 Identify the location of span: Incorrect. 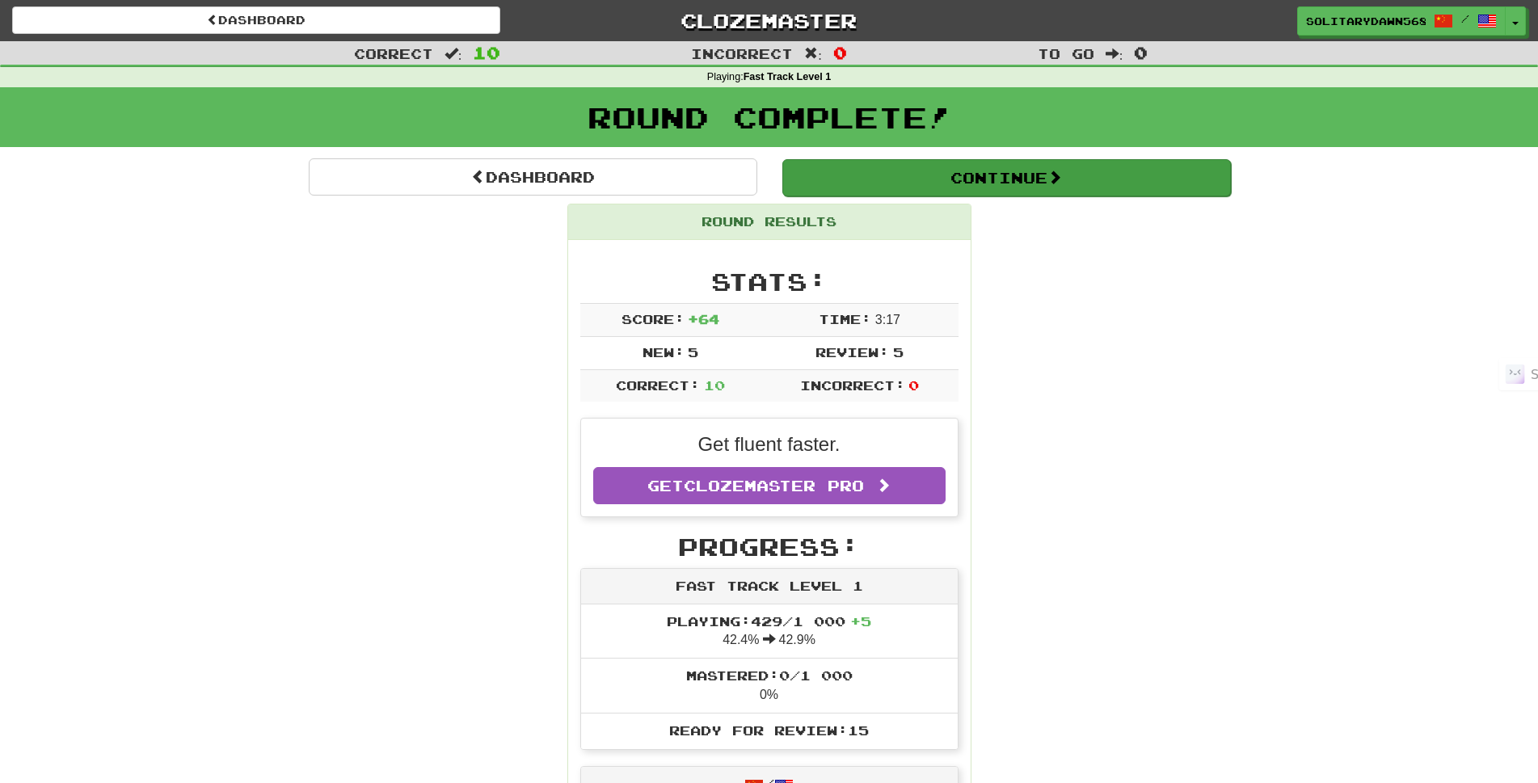
(742, 53).